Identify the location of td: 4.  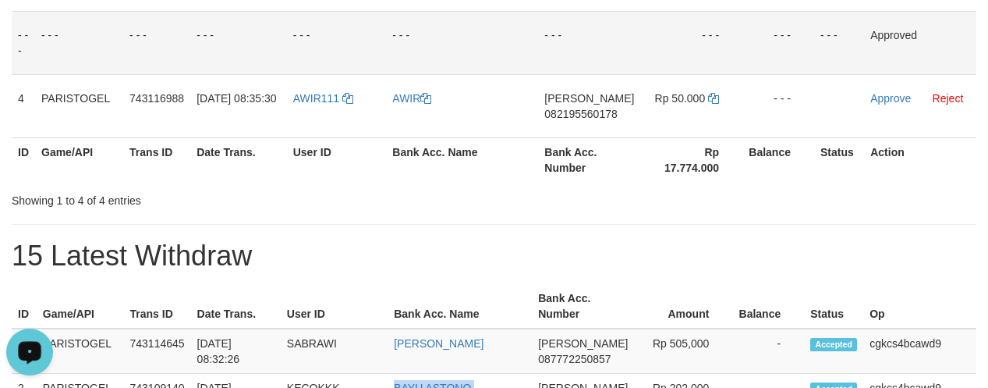
(23, 105).